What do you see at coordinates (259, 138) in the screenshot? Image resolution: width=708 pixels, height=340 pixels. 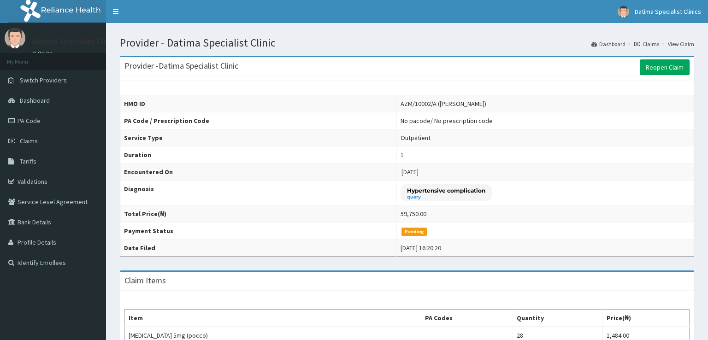 I see `th: Service Type` at bounding box center [259, 138].